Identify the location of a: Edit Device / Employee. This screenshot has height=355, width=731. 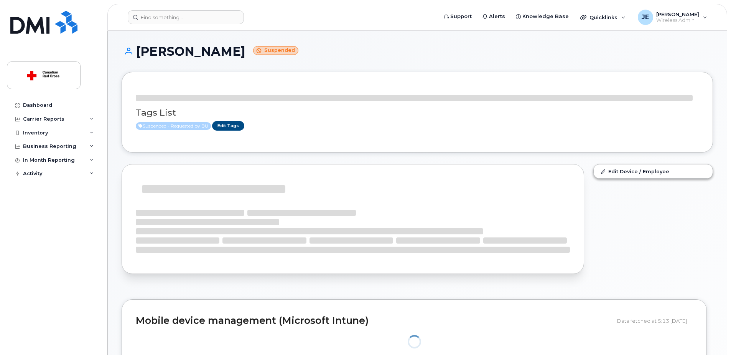
(653, 171).